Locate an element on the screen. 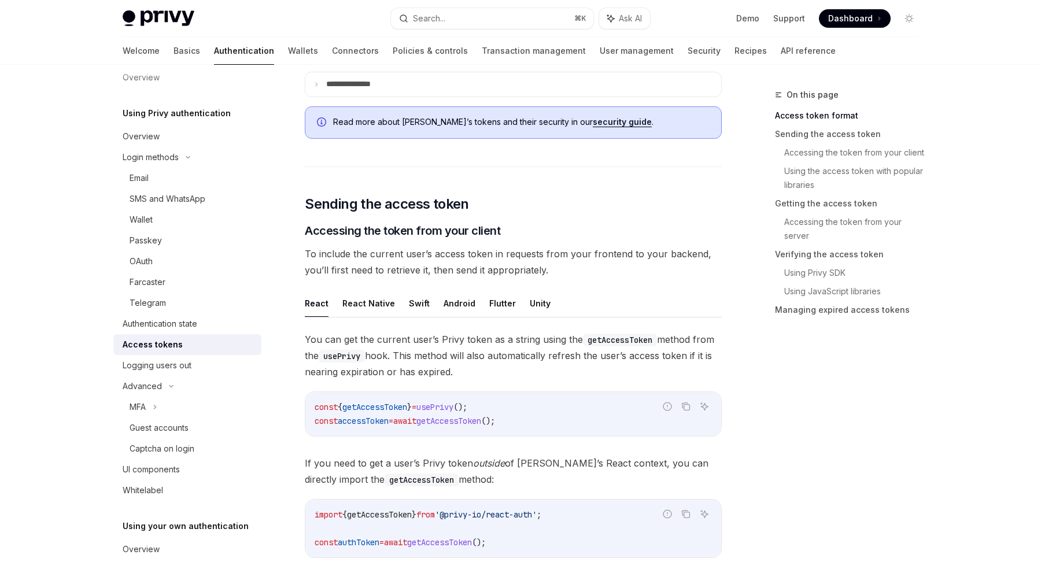 The height and width of the screenshot is (562, 1041). a: Verifying the access token is located at coordinates (851, 254).